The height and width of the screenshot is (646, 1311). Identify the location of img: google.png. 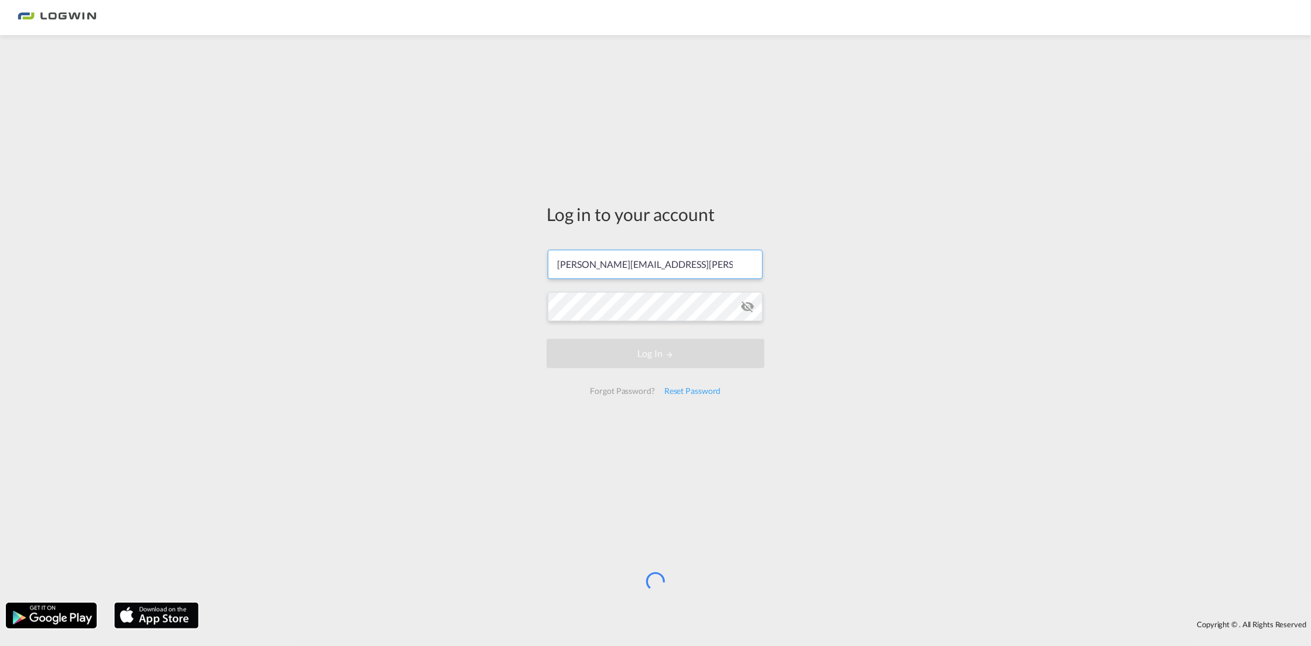
(51, 615).